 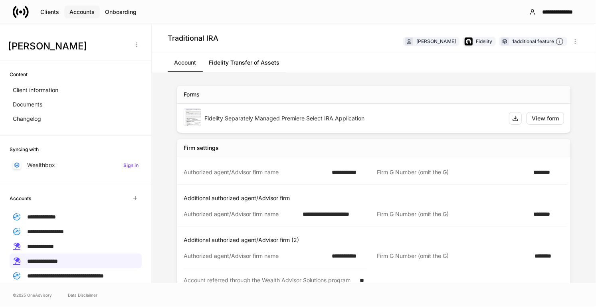 I want to click on p: Documents, so click(x=28, y=105).